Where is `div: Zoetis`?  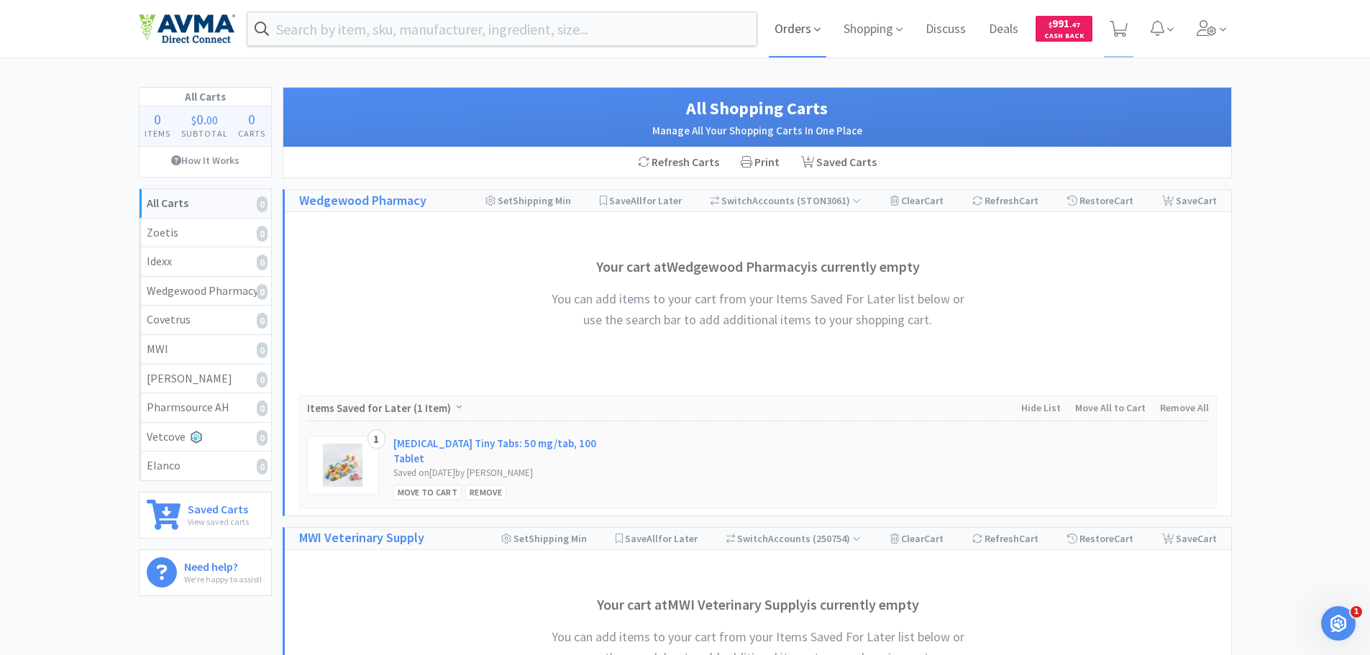
div: Zoetis is located at coordinates (205, 233).